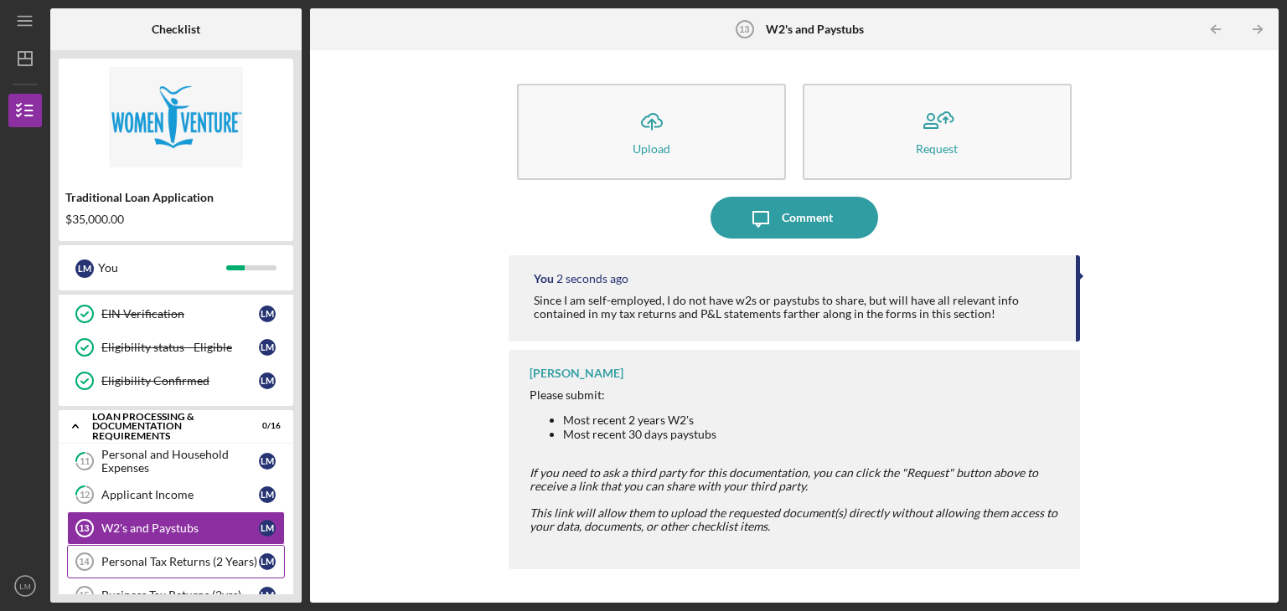 The height and width of the screenshot is (611, 1287). What do you see at coordinates (180, 495) in the screenshot?
I see `div: Applicant Income` at bounding box center [180, 495].